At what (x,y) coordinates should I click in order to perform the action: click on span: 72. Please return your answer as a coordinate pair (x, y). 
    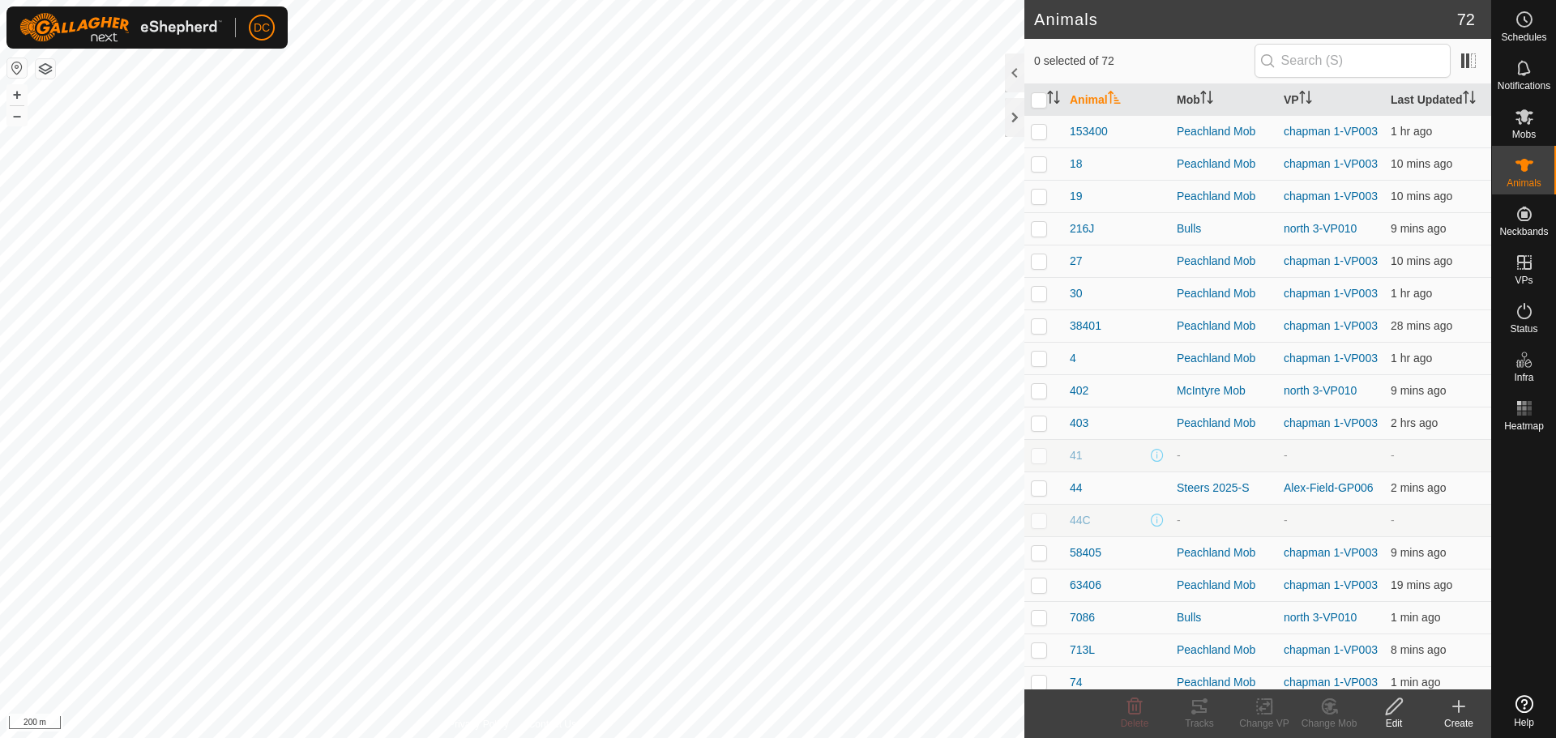
    Looking at the image, I should click on (1466, 19).